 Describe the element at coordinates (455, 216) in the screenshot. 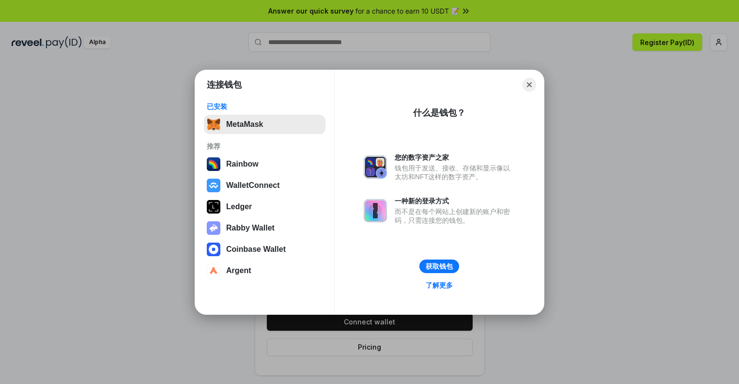

I see `div: 而不是在每个网站上创建新的账户和密码，只需连接您的钱包。` at that location.